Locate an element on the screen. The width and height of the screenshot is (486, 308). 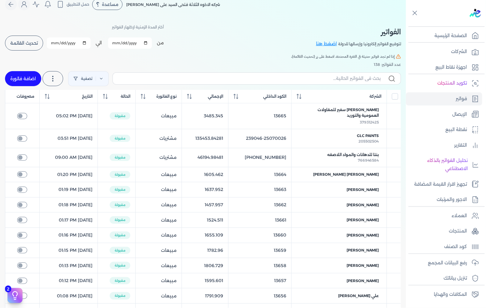
a: المكافات والهدايا is located at coordinates (444, 295).